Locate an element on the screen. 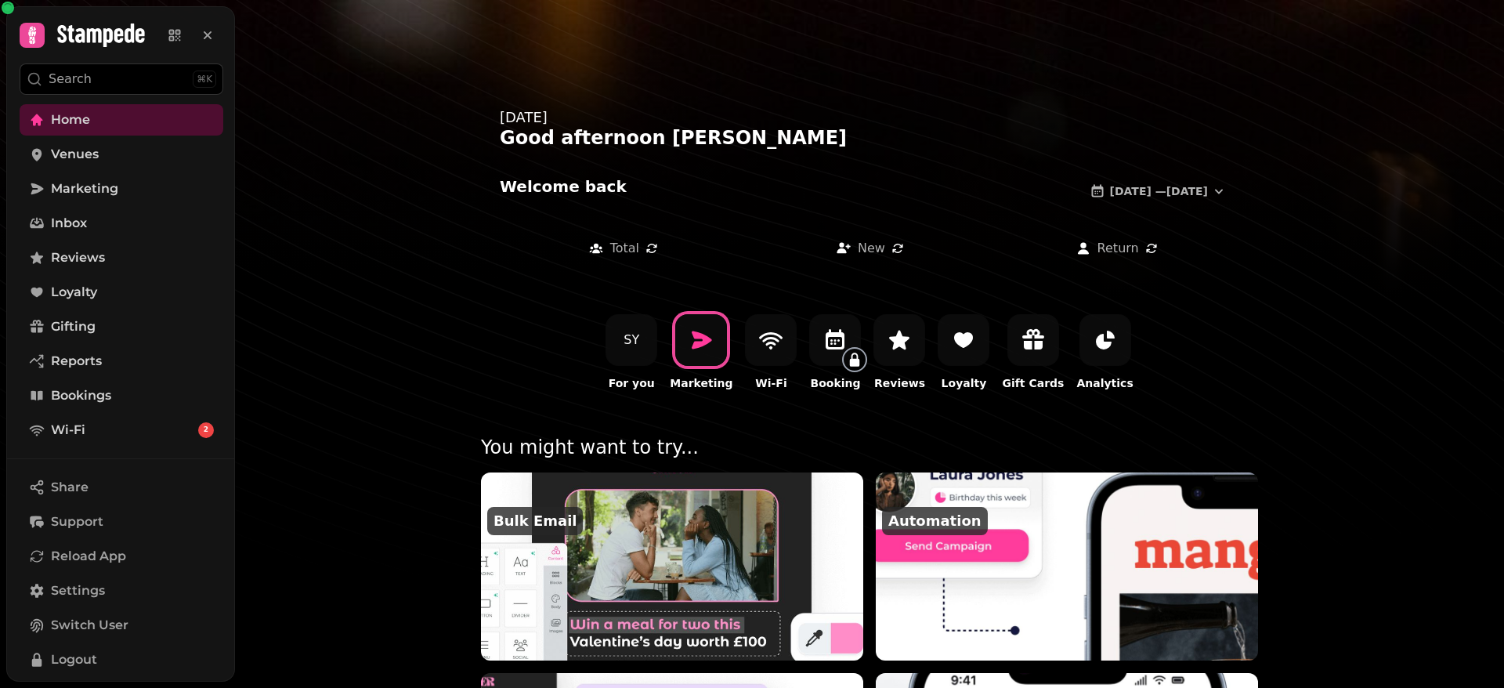 The width and height of the screenshot is (1504, 688). button: Search⌘K is located at coordinates (121, 79).